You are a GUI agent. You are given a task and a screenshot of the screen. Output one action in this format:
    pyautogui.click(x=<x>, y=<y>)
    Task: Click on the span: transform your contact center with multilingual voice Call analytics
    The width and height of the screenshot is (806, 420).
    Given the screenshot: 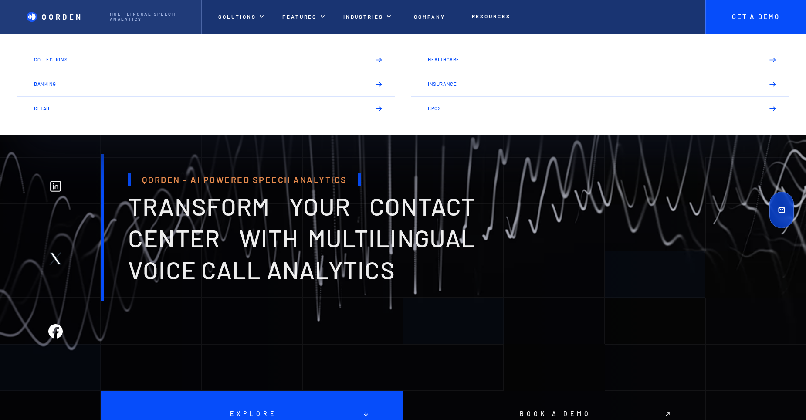 What is the action you would take?
    pyautogui.click(x=301, y=237)
    